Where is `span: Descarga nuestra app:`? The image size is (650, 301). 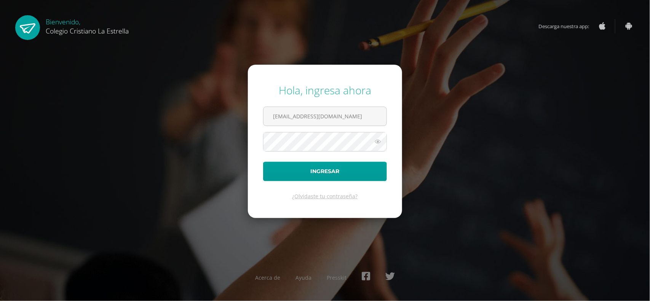
span: Descarga nuestra app: is located at coordinates (568, 26).